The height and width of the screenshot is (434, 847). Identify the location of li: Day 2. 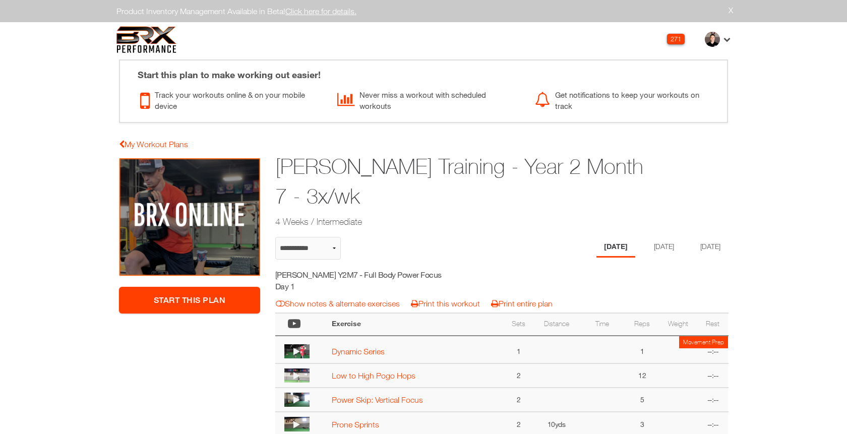
(664, 247).